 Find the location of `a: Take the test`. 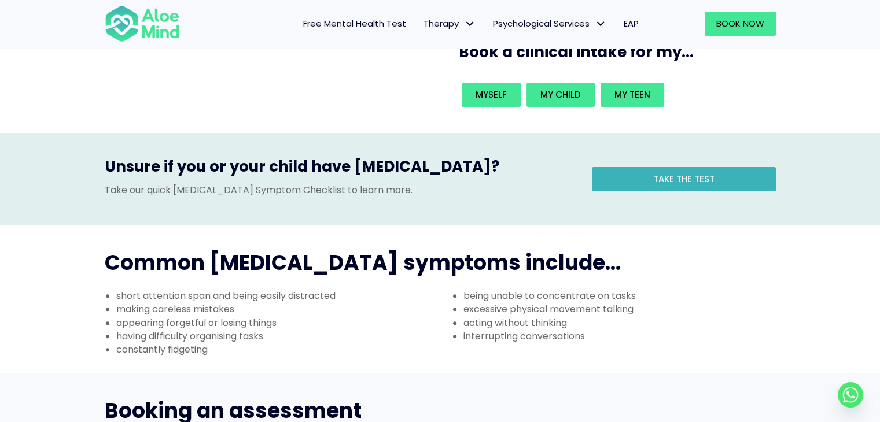

a: Take the test is located at coordinates (684, 179).